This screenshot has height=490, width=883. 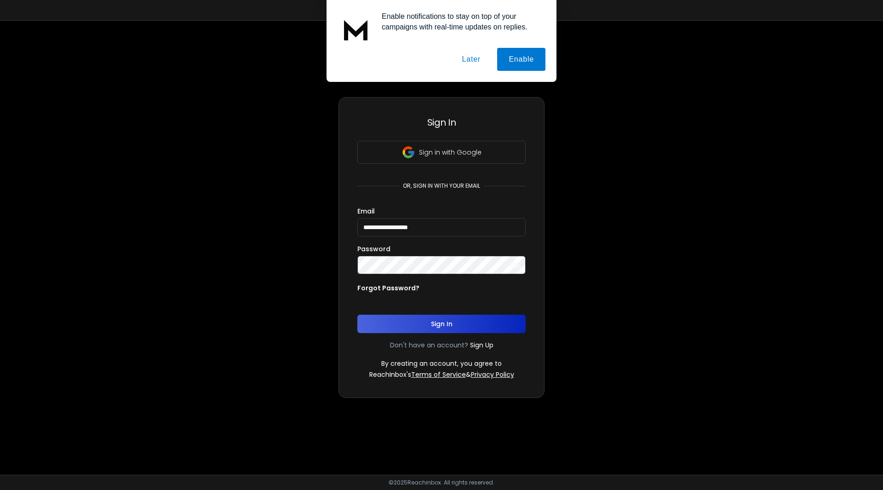 I want to click on button: Sign In, so click(x=442, y=324).